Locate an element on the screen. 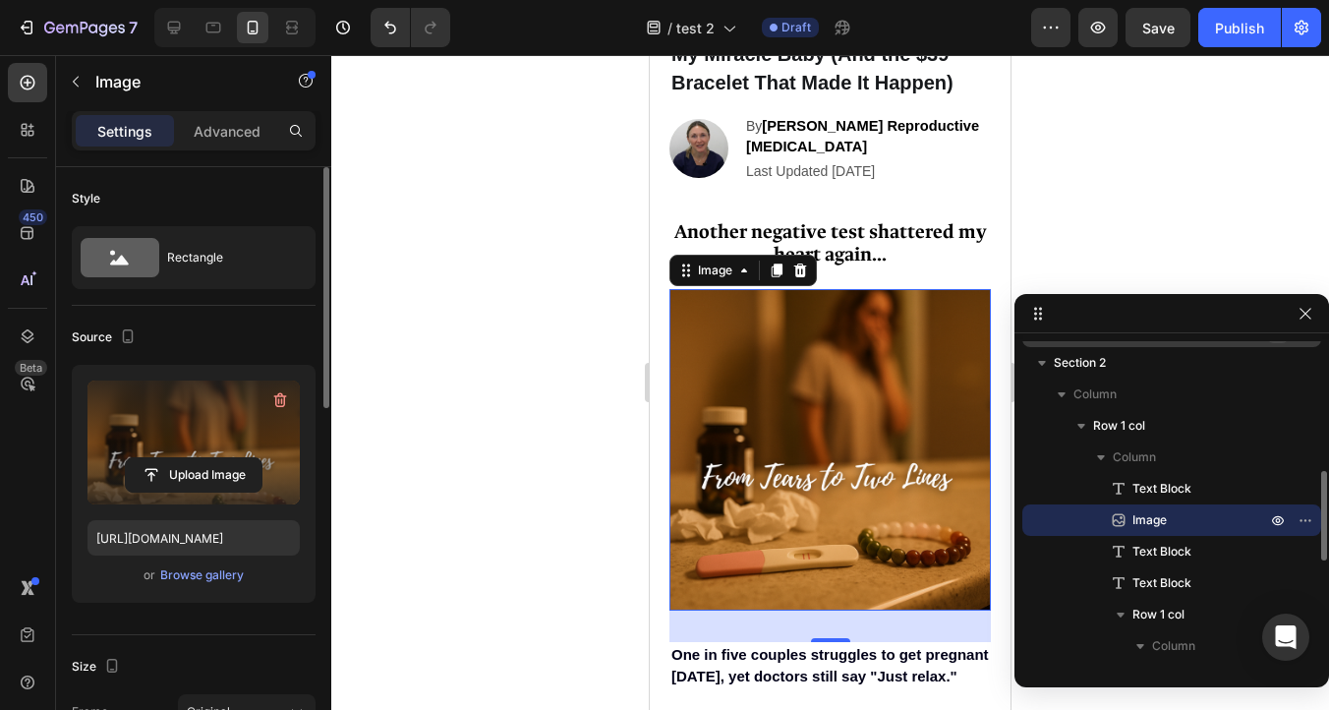  button: Save is located at coordinates (1158, 28).